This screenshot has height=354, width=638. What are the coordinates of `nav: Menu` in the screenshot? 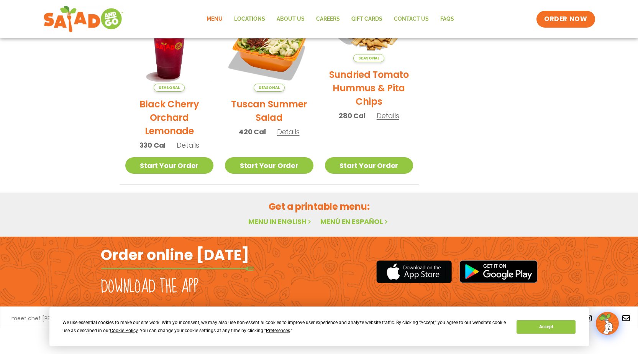 It's located at (330, 19).